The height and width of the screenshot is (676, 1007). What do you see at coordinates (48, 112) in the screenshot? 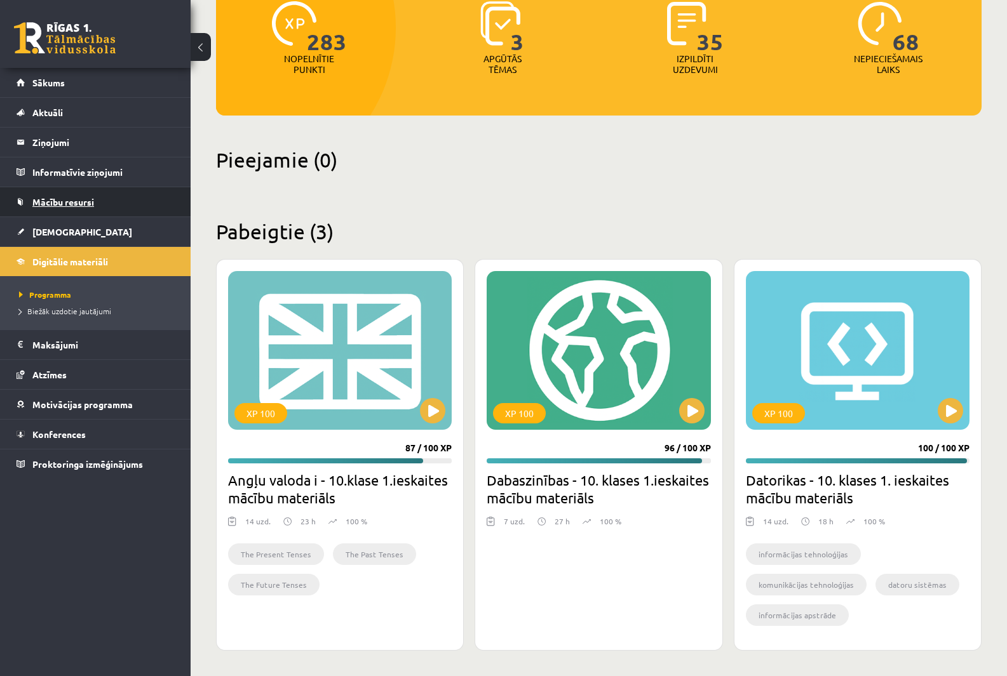
I see `span: Aktuāli` at bounding box center [48, 112].